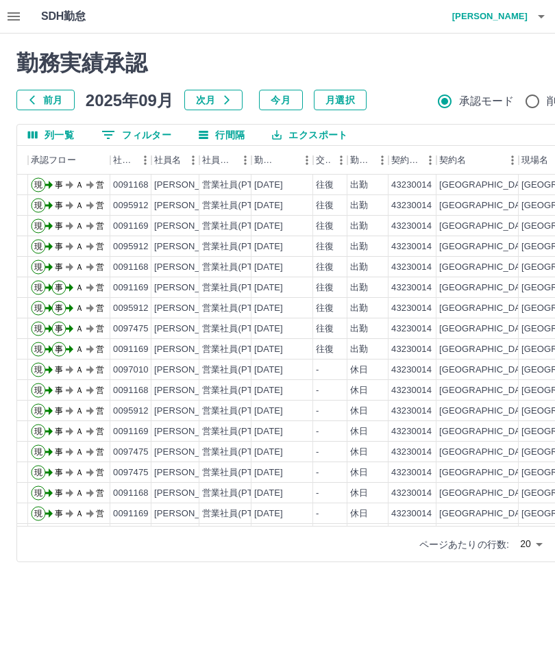 Image resolution: width=555 pixels, height=669 pixels. I want to click on div: 0091169, so click(131, 226).